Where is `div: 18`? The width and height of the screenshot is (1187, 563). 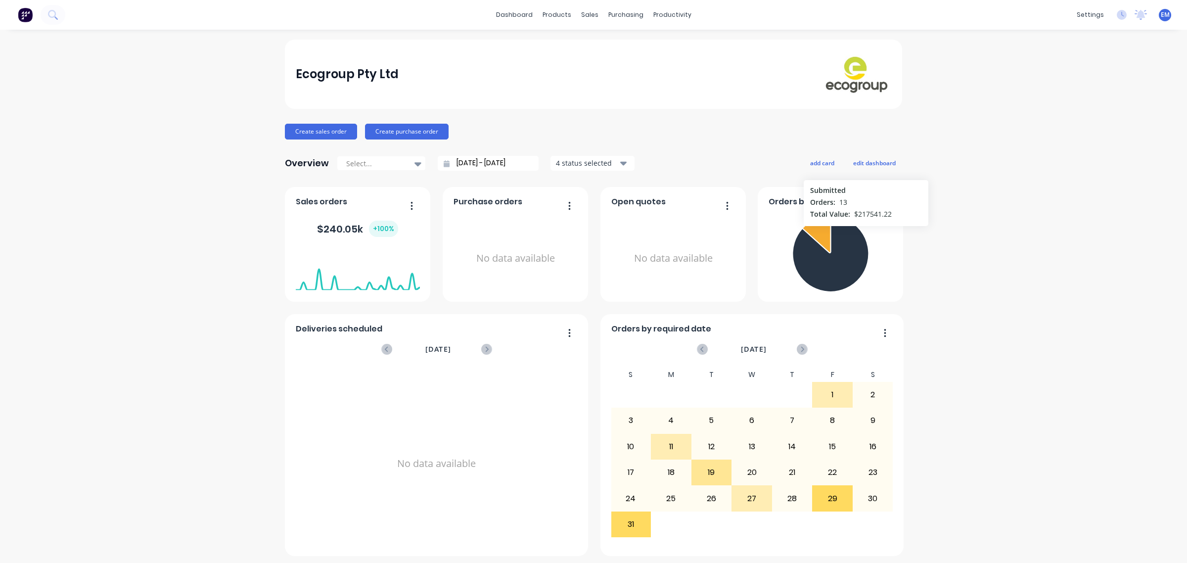
div: 18 is located at coordinates (671, 472).